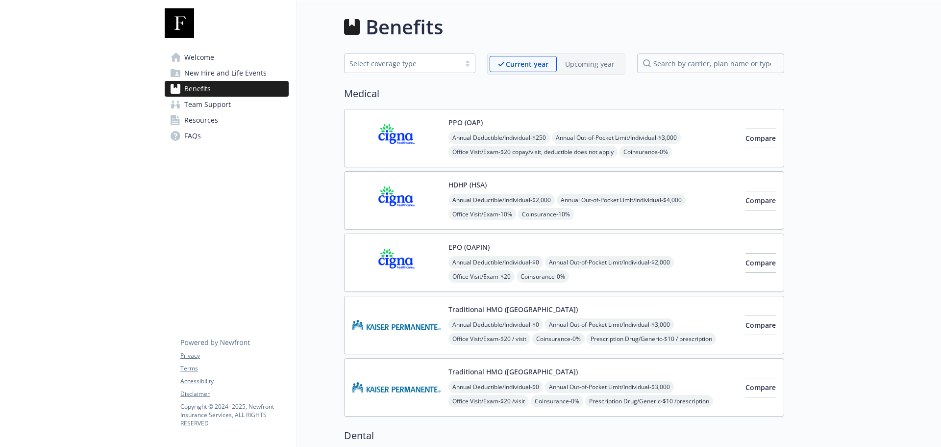 Image resolution: width=941 pixels, height=447 pixels. I want to click on p: Upcoming year, so click(590, 64).